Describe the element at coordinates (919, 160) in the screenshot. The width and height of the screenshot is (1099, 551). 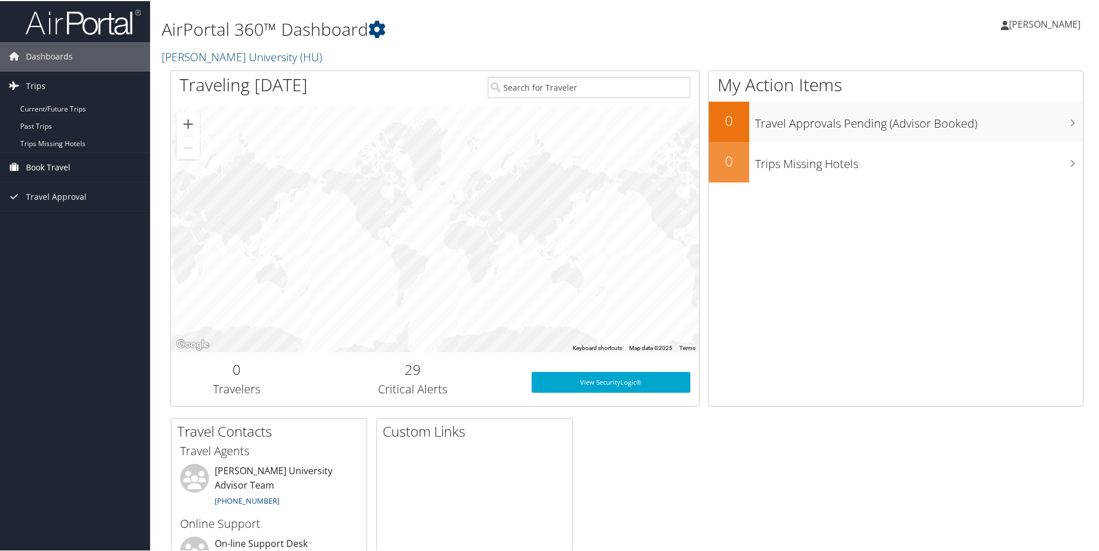
I see `h3: Trips Missing Hotels` at that location.